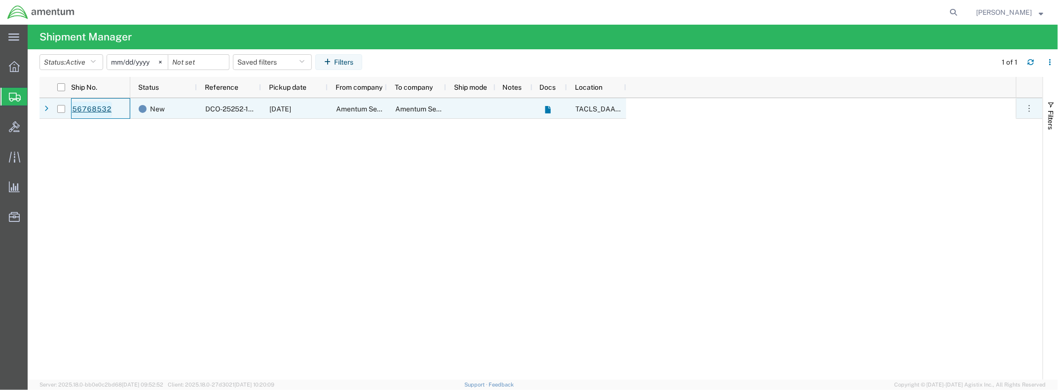 This screenshot has width=1058, height=390. I want to click on div: 1 of 1, so click(1011, 62).